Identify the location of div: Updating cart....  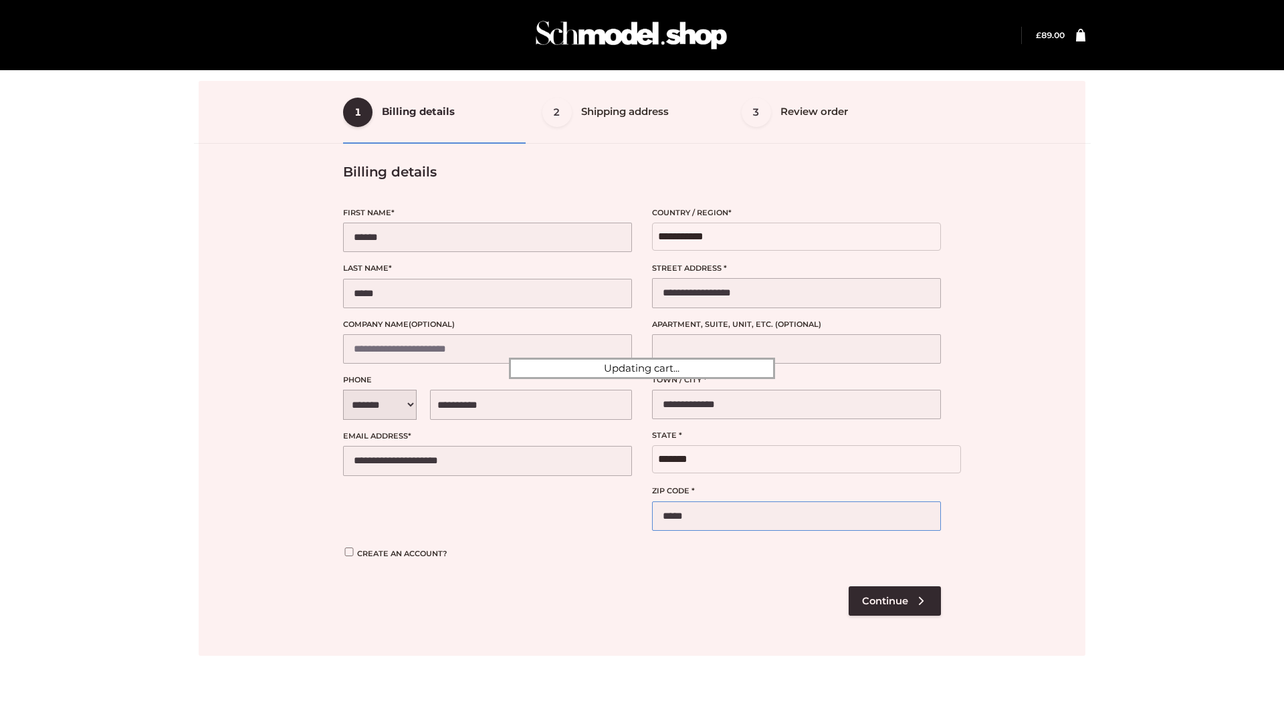
(642, 368).